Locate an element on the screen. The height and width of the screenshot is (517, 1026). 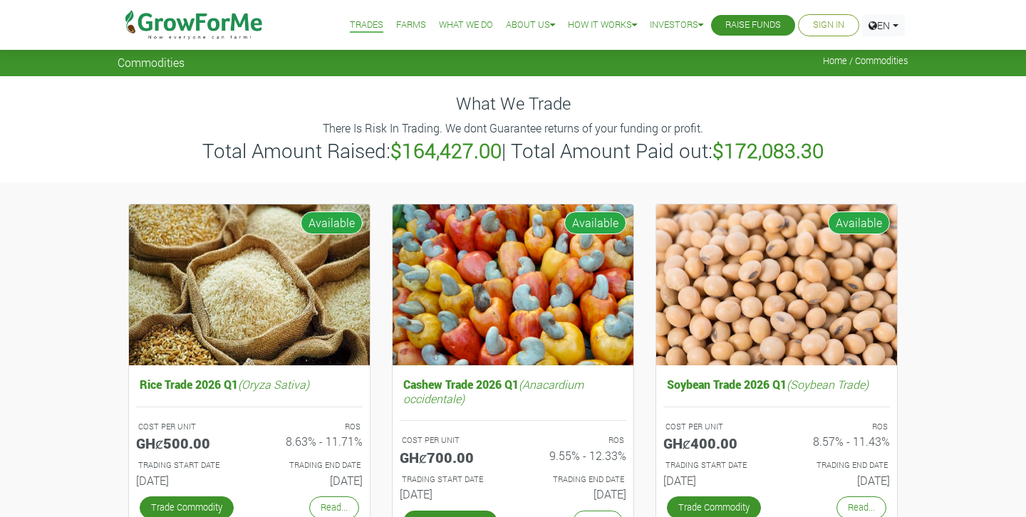
b: $172,083.30 is located at coordinates (768, 150).